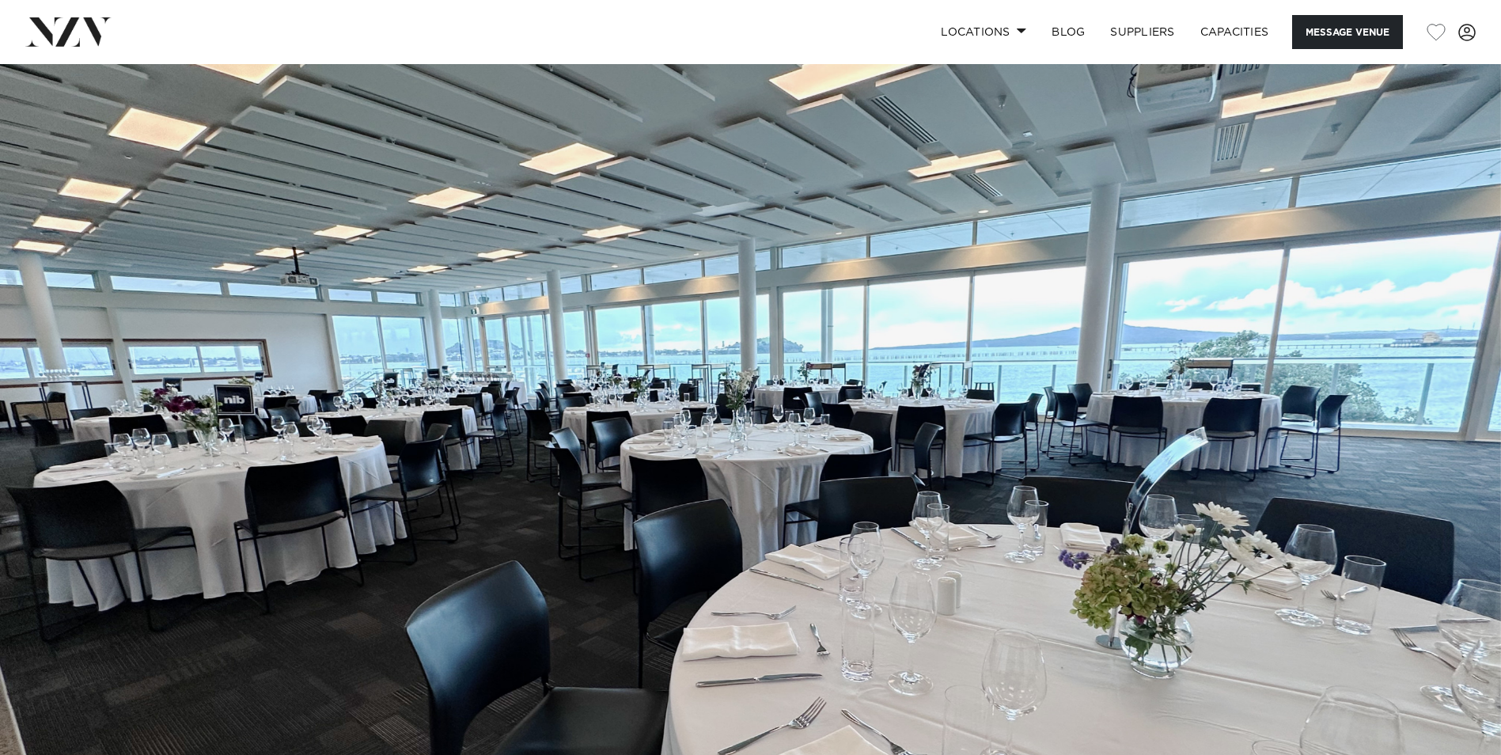 Image resolution: width=1501 pixels, height=755 pixels. What do you see at coordinates (68, 32) in the screenshot?
I see `img: nzv-logo.png` at bounding box center [68, 32].